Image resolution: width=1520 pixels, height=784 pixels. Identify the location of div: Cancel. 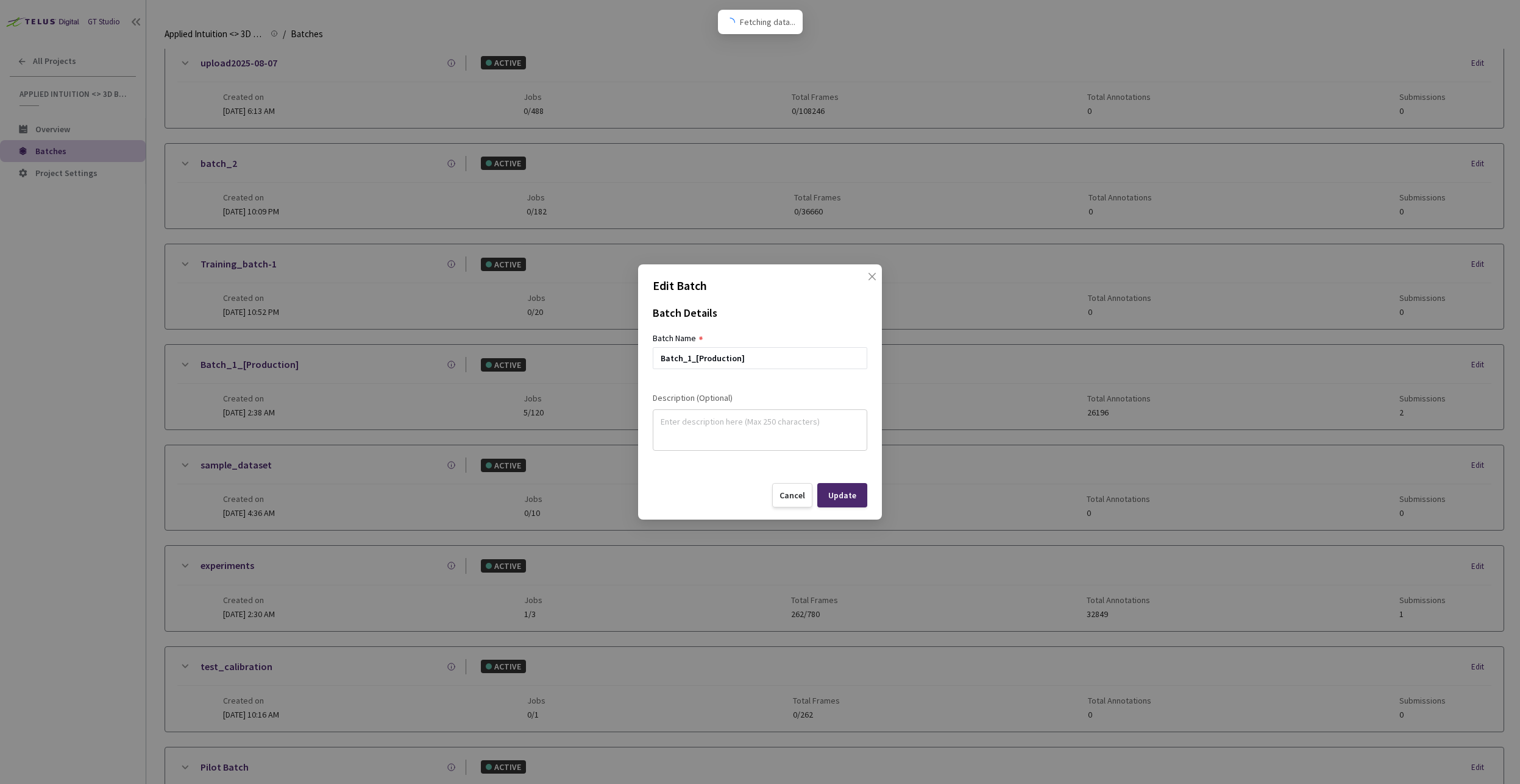
(792, 496).